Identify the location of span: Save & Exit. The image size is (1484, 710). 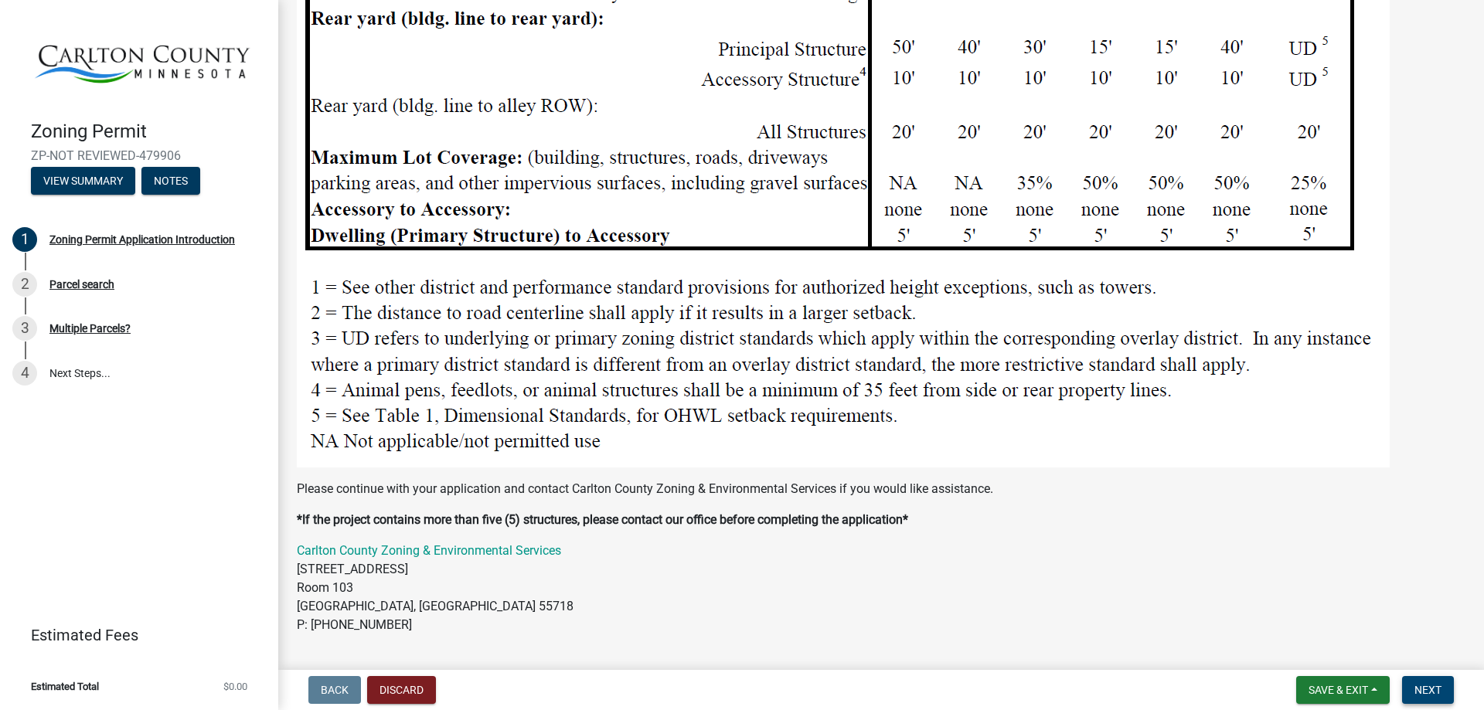
(1338, 690).